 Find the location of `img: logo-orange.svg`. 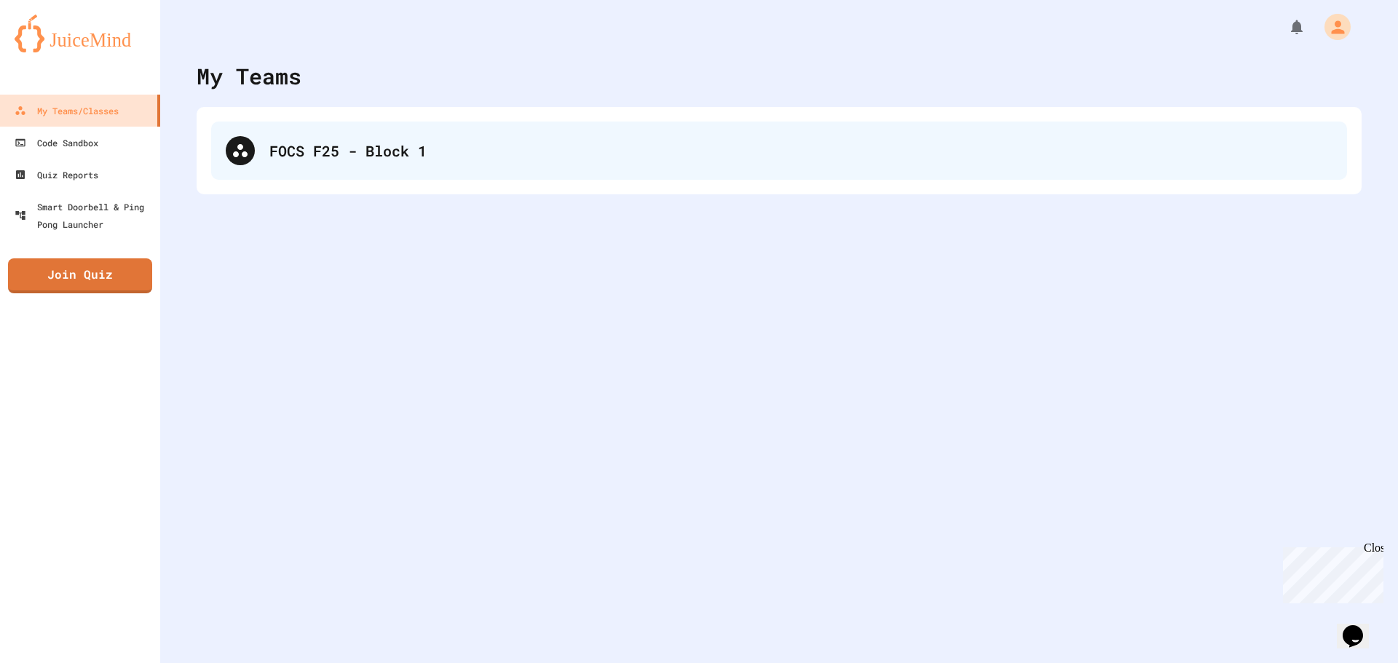

img: logo-orange.svg is located at coordinates (80, 33).